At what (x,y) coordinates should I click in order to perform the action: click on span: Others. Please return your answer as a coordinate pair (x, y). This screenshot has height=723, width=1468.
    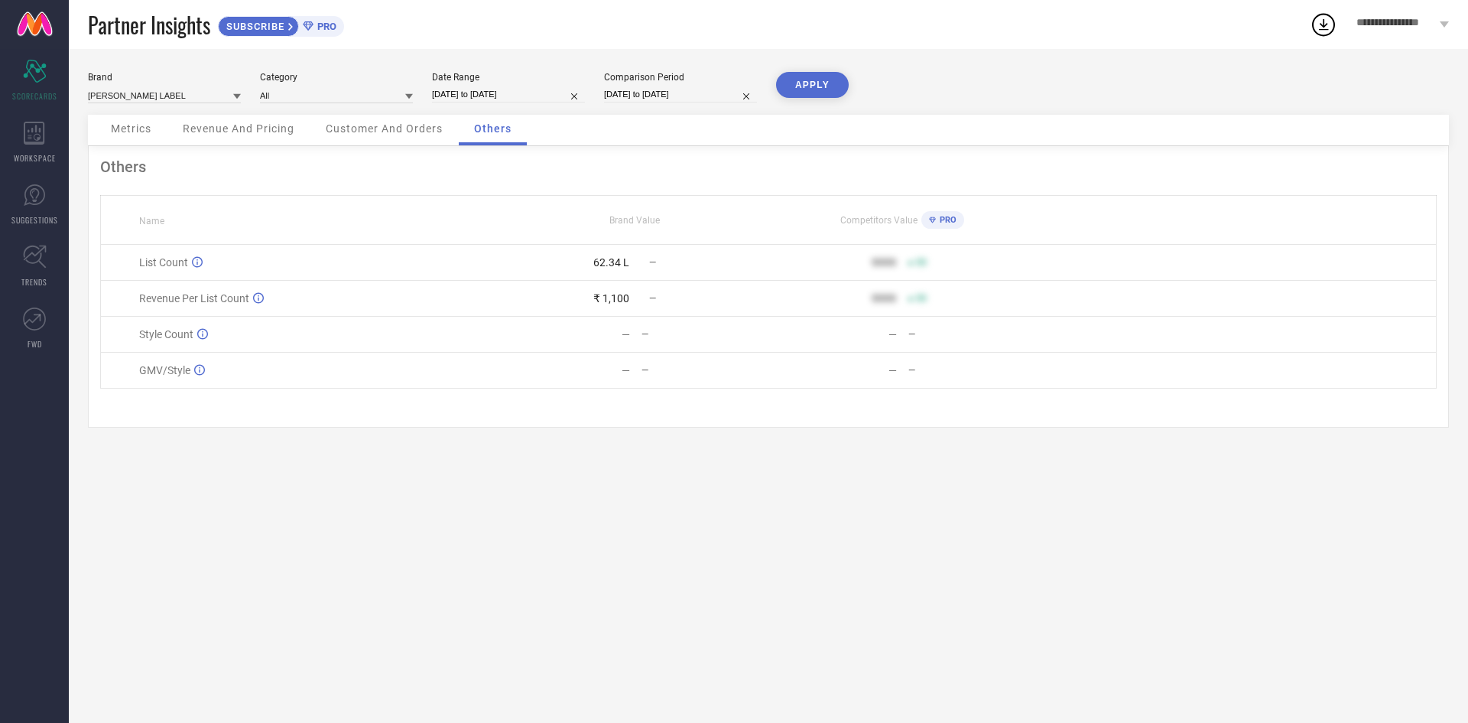
    Looking at the image, I should click on (492, 128).